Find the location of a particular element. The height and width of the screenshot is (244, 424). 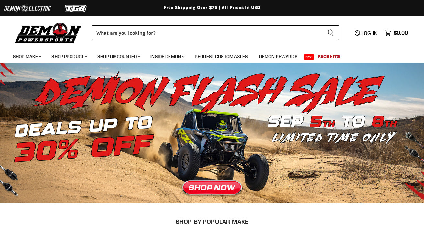

form: Product is located at coordinates (215, 33).